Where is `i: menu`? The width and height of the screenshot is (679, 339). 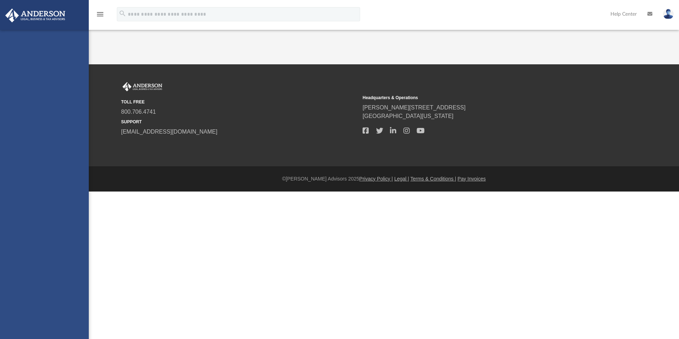 i: menu is located at coordinates (100, 14).